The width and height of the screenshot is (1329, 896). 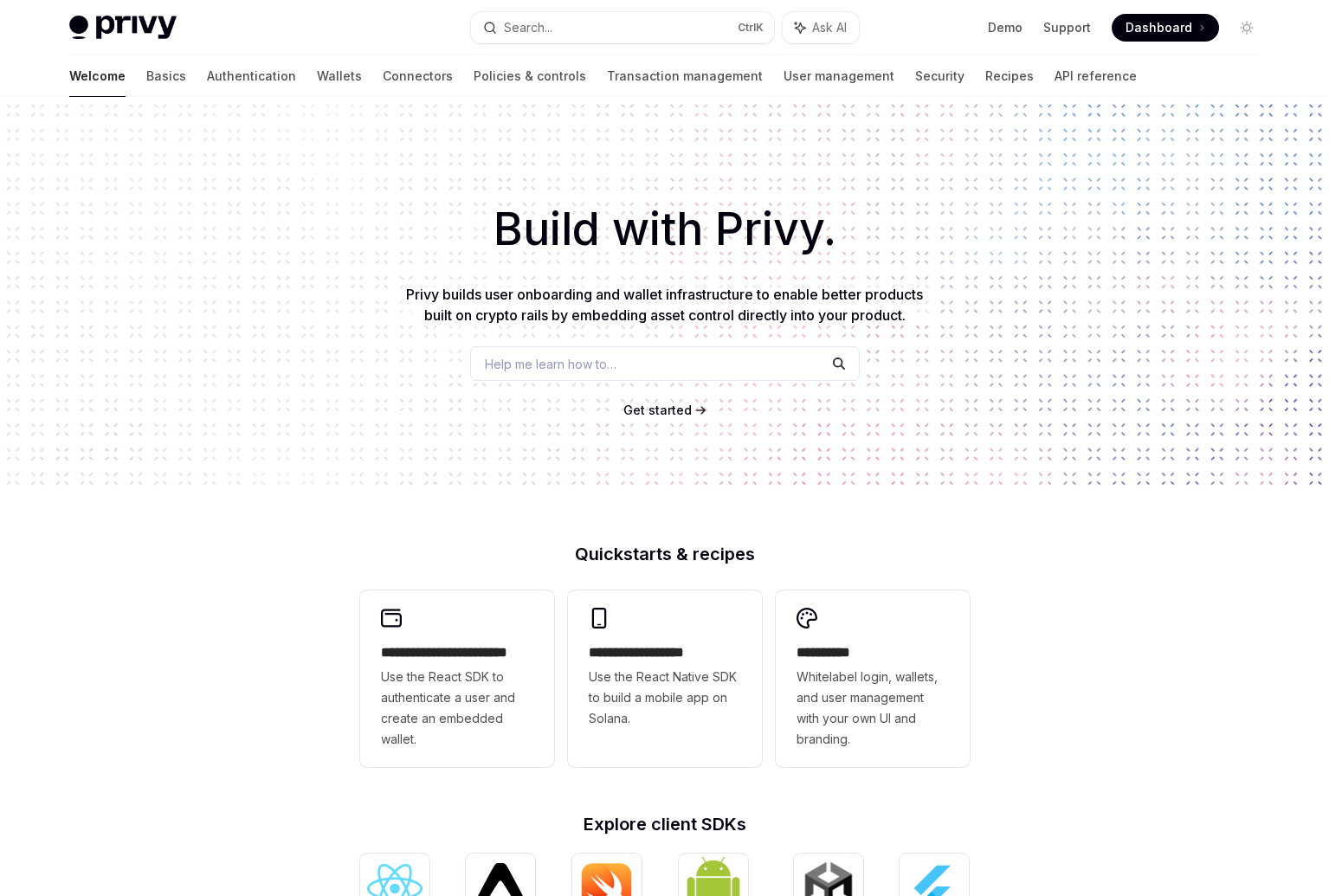 What do you see at coordinates (1159, 28) in the screenshot?
I see `span: Dashboard` at bounding box center [1159, 28].